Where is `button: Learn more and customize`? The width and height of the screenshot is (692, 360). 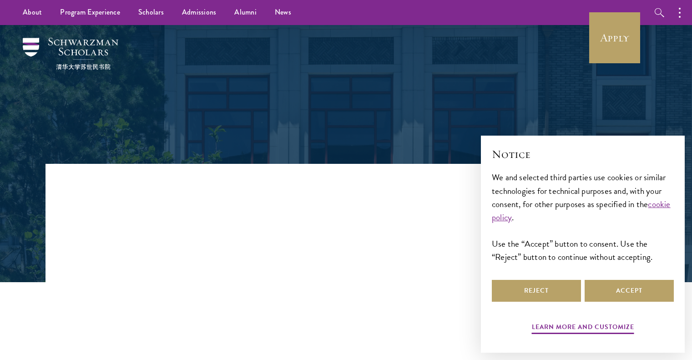 button: Learn more and customize is located at coordinates (583, 328).